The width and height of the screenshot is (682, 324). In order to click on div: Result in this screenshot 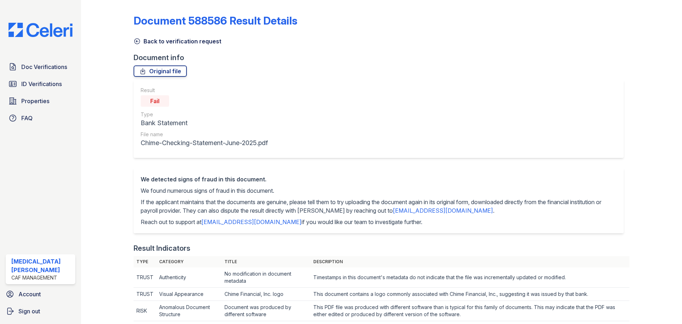, I will do `click(204, 90)`.